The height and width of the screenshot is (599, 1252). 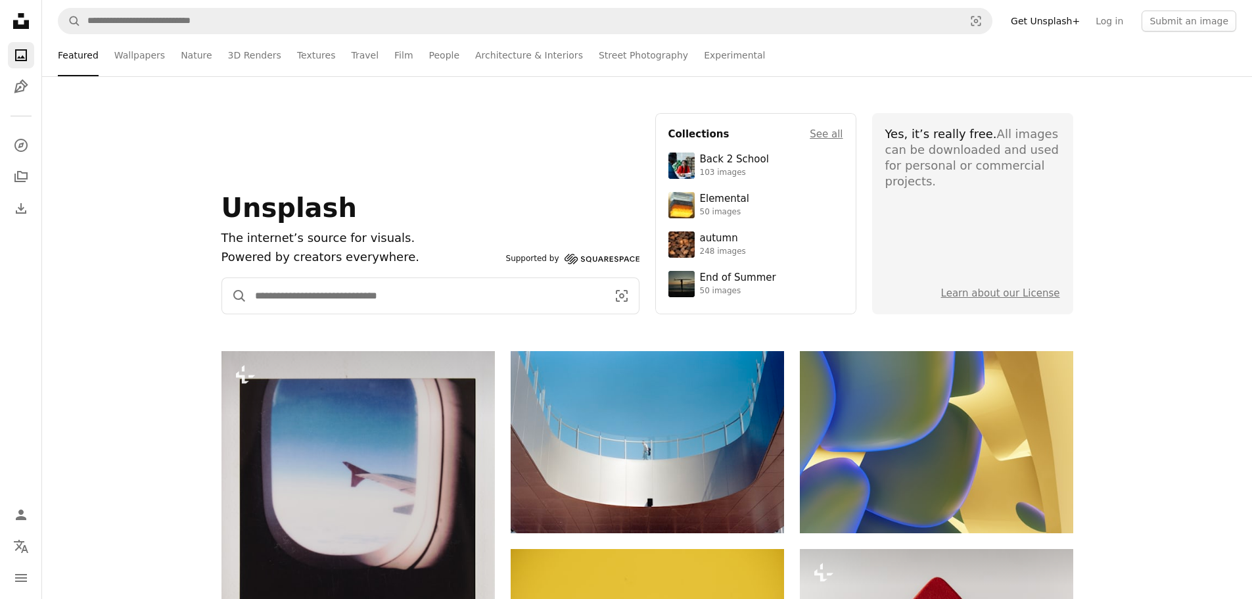 I want to click on a: End of Summer50 images, so click(x=756, y=284).